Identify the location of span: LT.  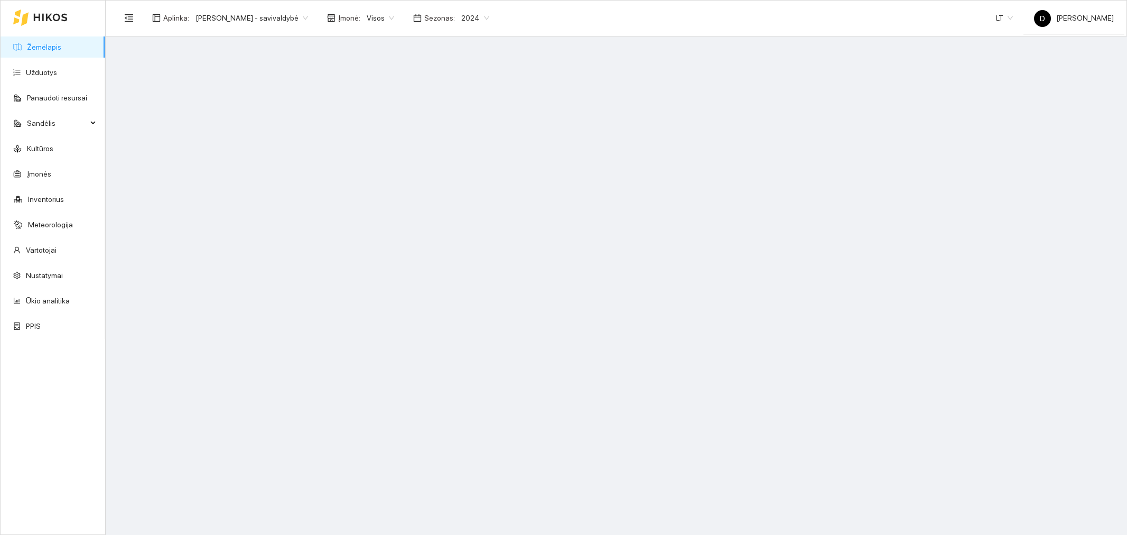
(1004, 18).